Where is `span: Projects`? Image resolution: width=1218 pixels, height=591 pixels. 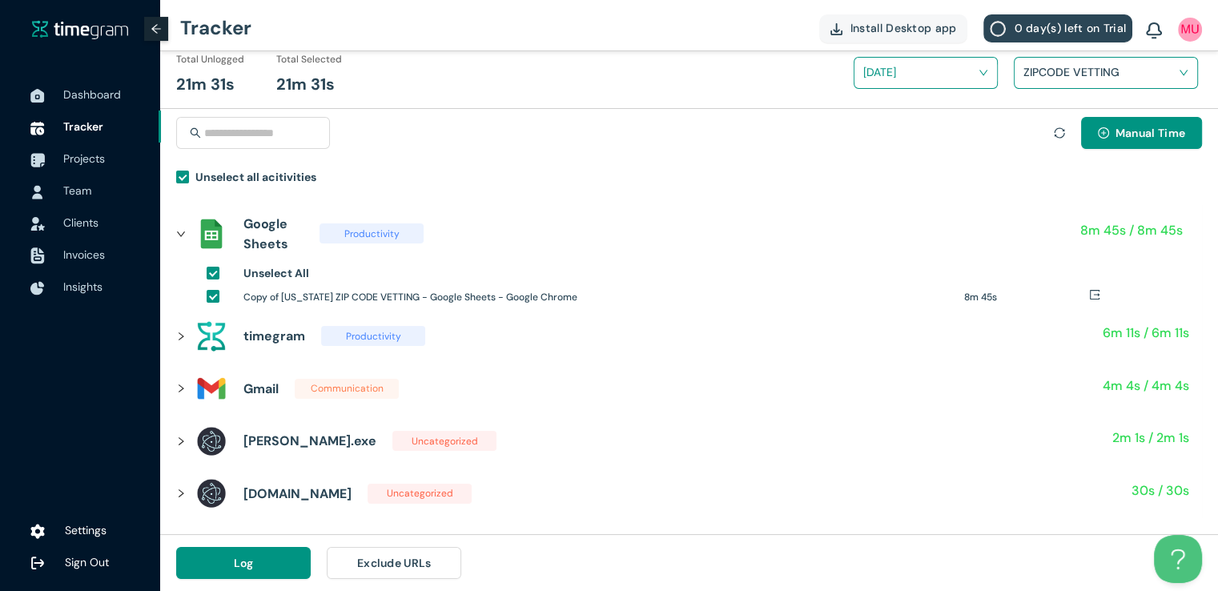 span: Projects is located at coordinates (84, 159).